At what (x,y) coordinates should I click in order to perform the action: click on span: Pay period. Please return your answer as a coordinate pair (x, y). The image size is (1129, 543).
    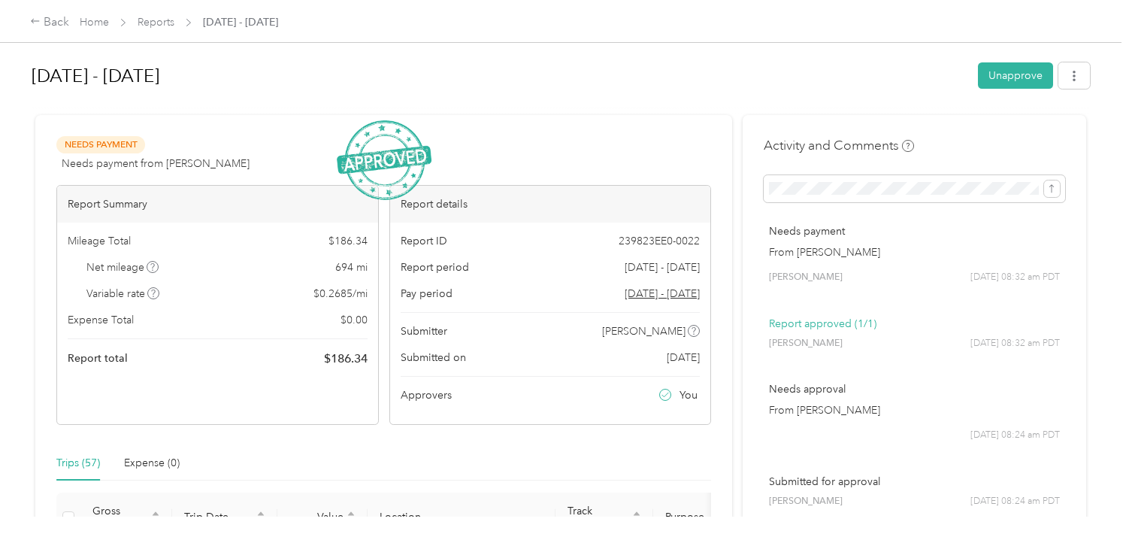
    Looking at the image, I should click on (426, 293).